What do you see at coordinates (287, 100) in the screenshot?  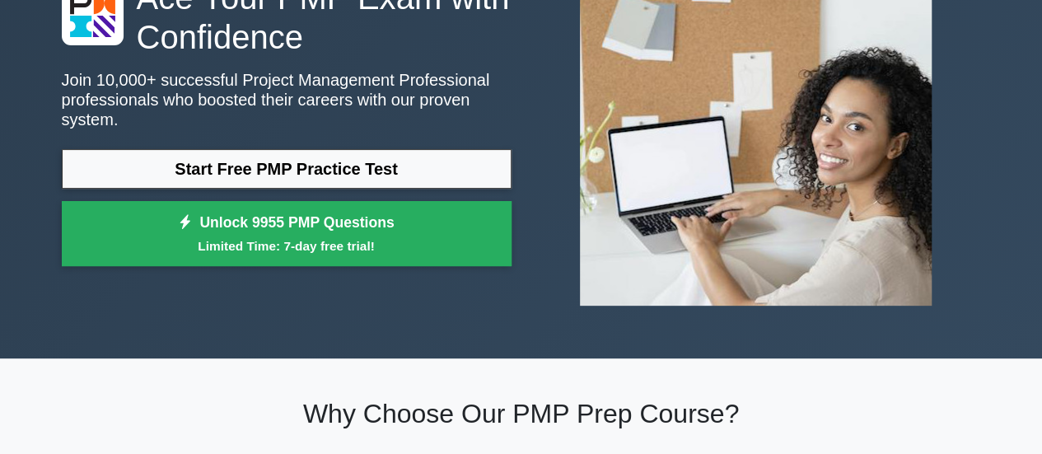 I see `p: Join 10,000+ successful Project Management Professional professionals who boosted their careers w...` at bounding box center [287, 100].